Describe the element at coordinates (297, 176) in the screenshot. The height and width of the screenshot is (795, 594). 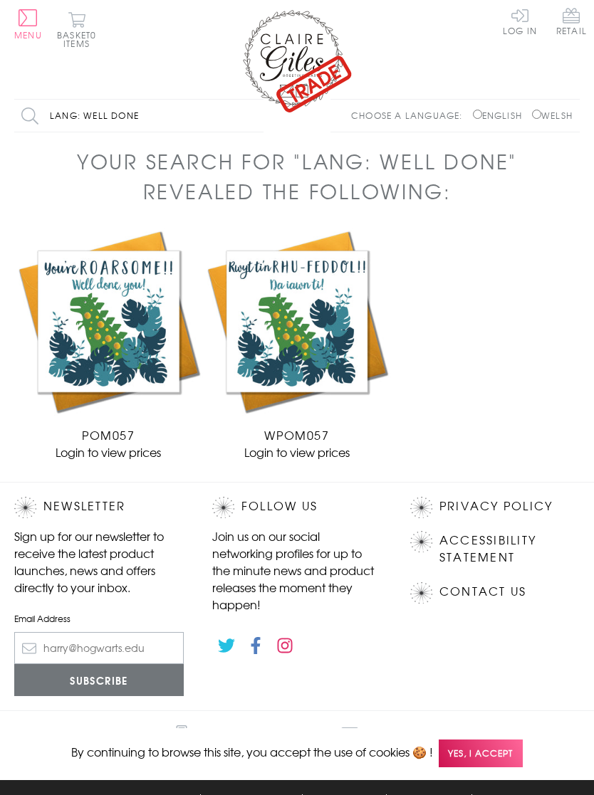
I see `h1: Your search for "lang: Well done" revealed the following:` at that location.